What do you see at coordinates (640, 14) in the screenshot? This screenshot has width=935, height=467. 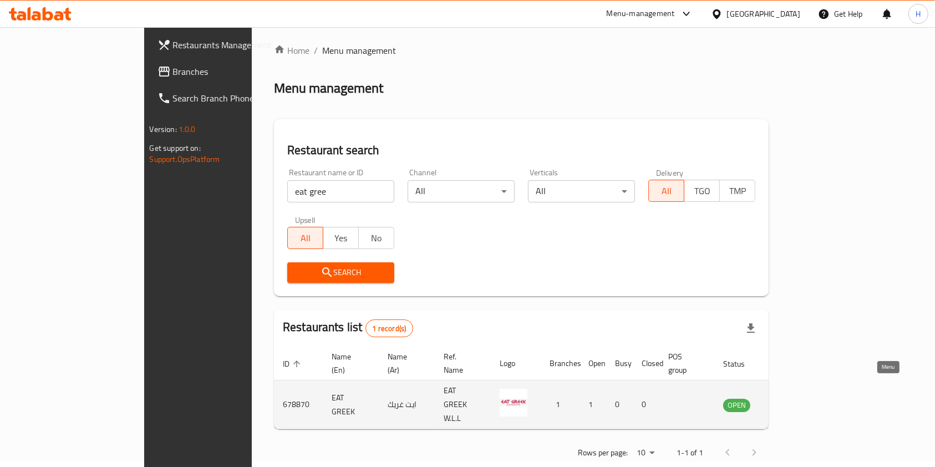 I see `div: Menu-management` at bounding box center [640, 14].